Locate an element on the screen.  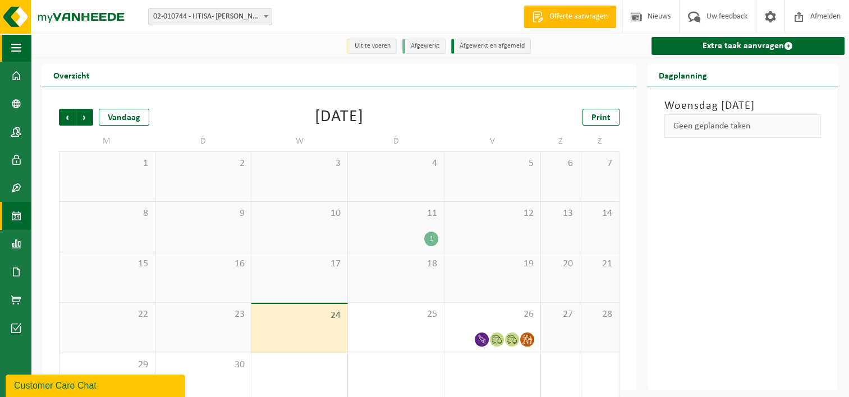
span: 9 is located at coordinates (203, 214).